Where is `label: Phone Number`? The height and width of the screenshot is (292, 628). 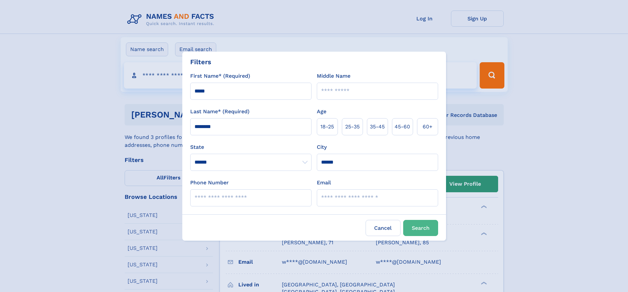 label: Phone Number is located at coordinates (209, 183).